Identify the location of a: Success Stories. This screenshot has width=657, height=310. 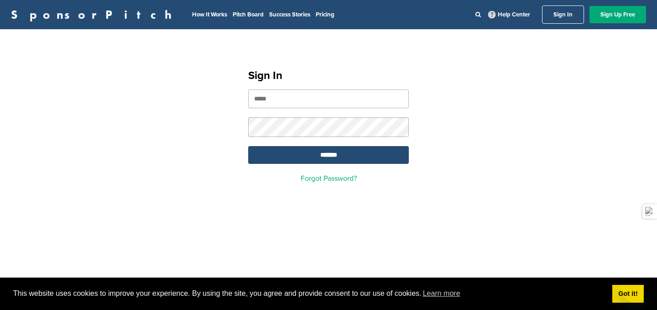
(290, 15).